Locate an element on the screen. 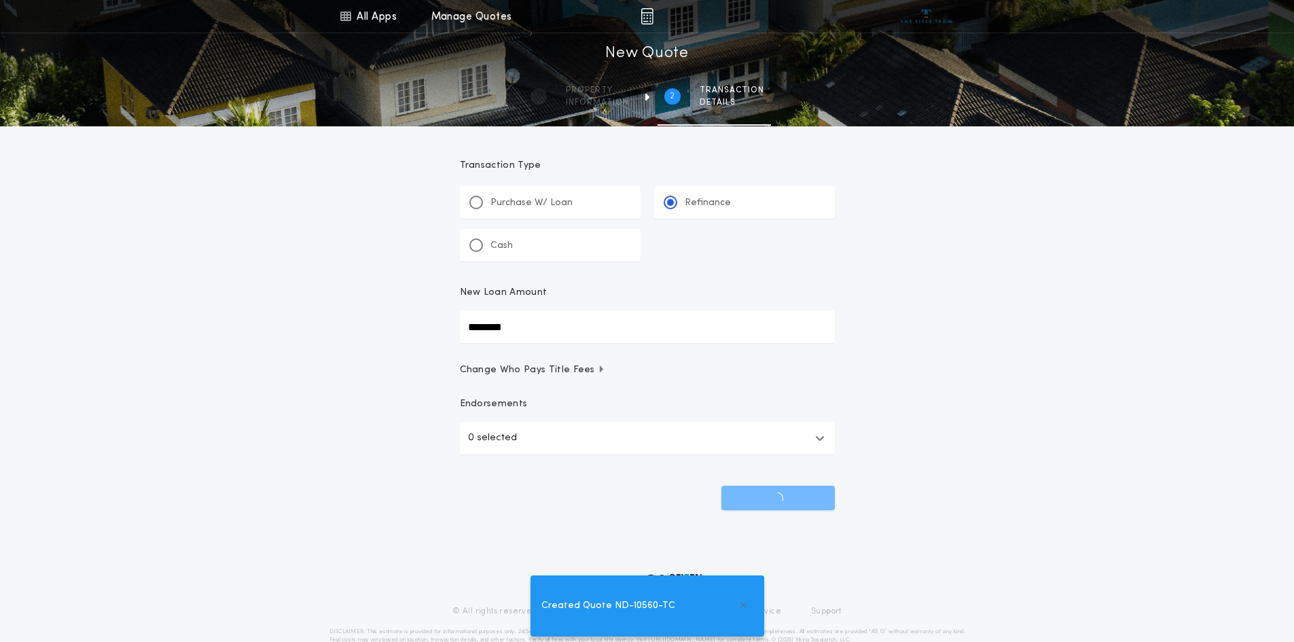  span: information is located at coordinates (597, 103).